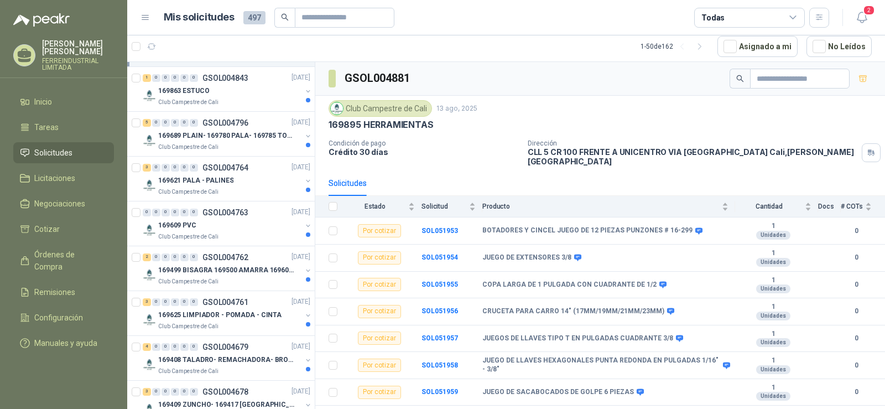  What do you see at coordinates (862, 18) in the screenshot?
I see `button: 2` at bounding box center [862, 18].